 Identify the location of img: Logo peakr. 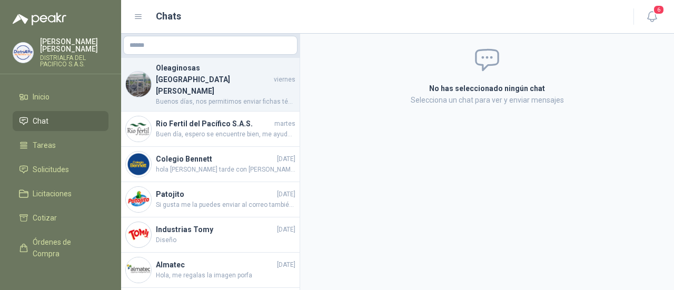
(40, 19).